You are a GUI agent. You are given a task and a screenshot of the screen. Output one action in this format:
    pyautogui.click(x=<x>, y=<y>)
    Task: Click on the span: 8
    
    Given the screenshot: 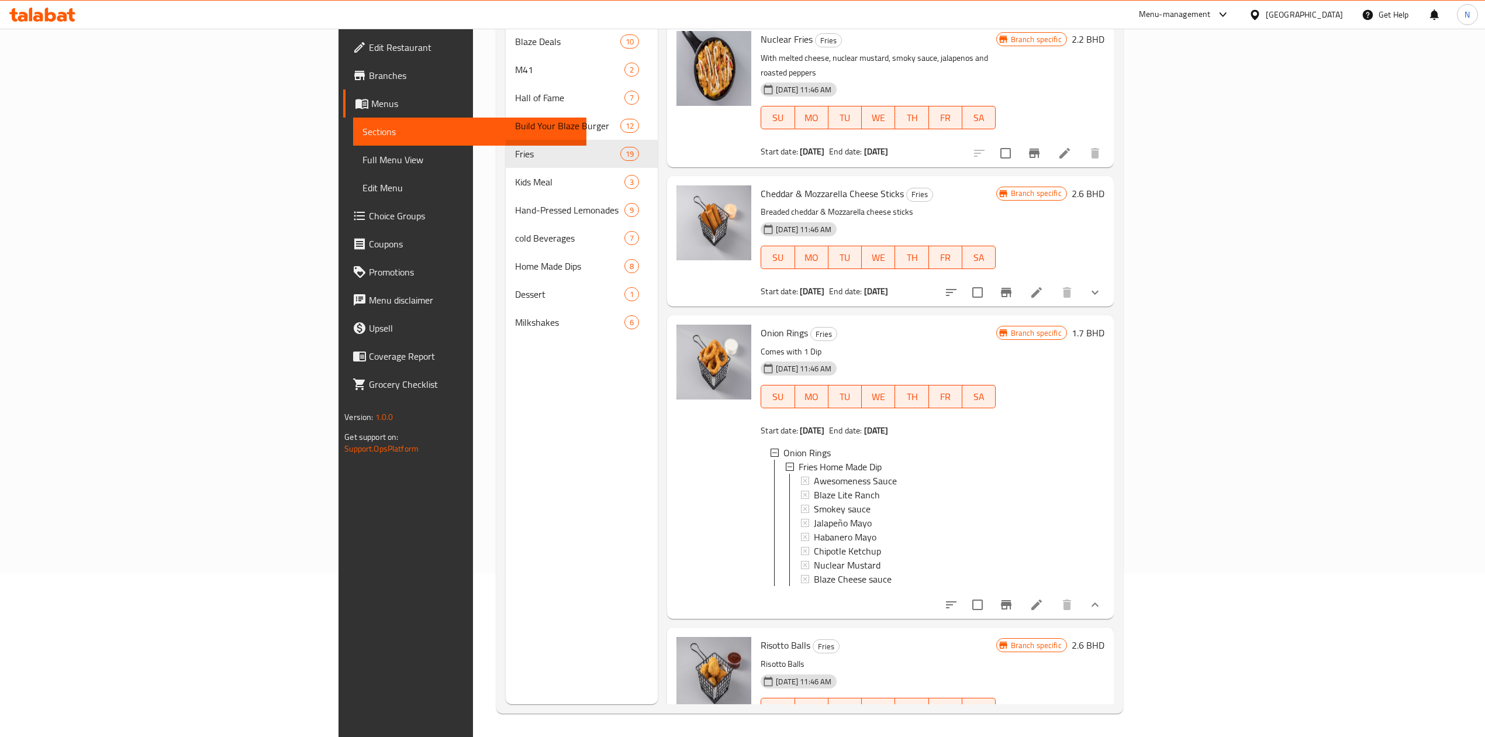 What is the action you would take?
    pyautogui.click(x=631, y=266)
    